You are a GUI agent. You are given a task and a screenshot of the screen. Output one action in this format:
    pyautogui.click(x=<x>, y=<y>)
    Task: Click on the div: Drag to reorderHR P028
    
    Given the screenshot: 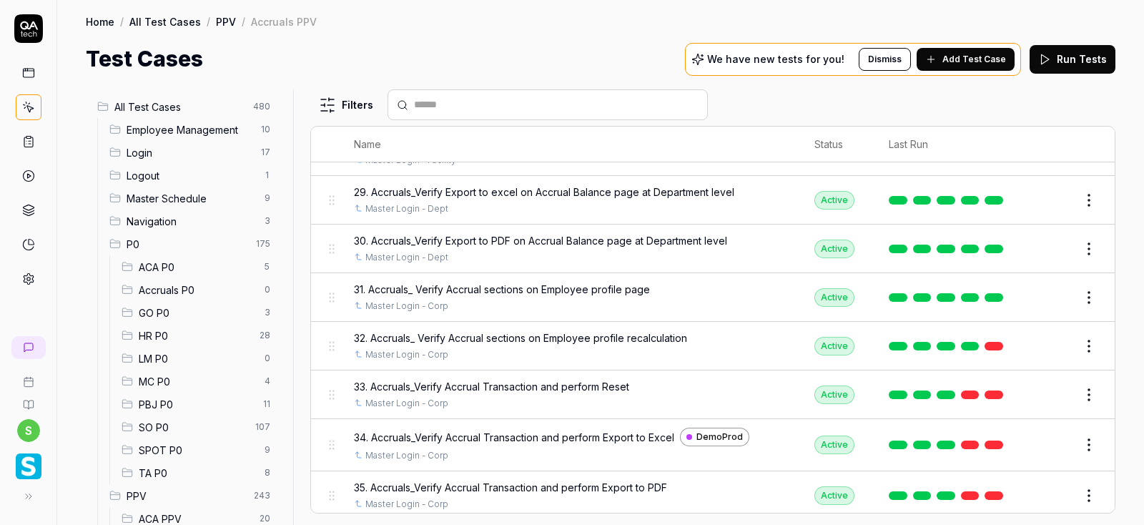 What is the action you would take?
    pyautogui.click(x=199, y=335)
    